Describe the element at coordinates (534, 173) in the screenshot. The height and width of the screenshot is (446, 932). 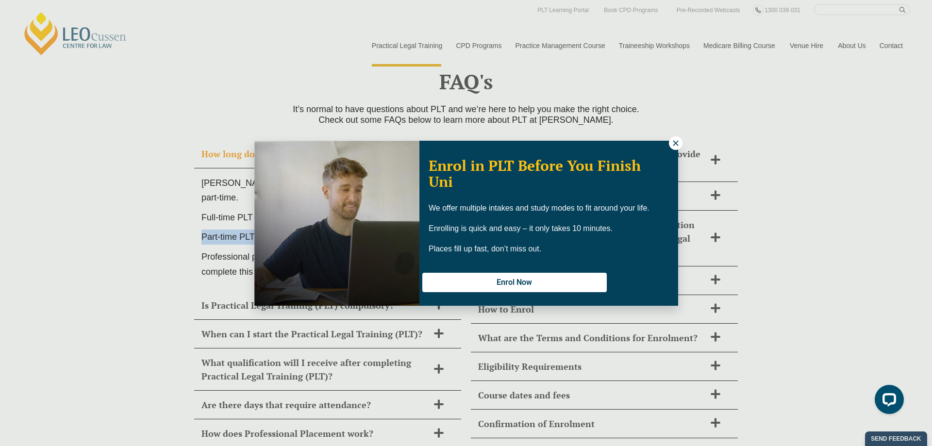
I see `span: Enrol in PLT Before You Finish Uni` at that location.